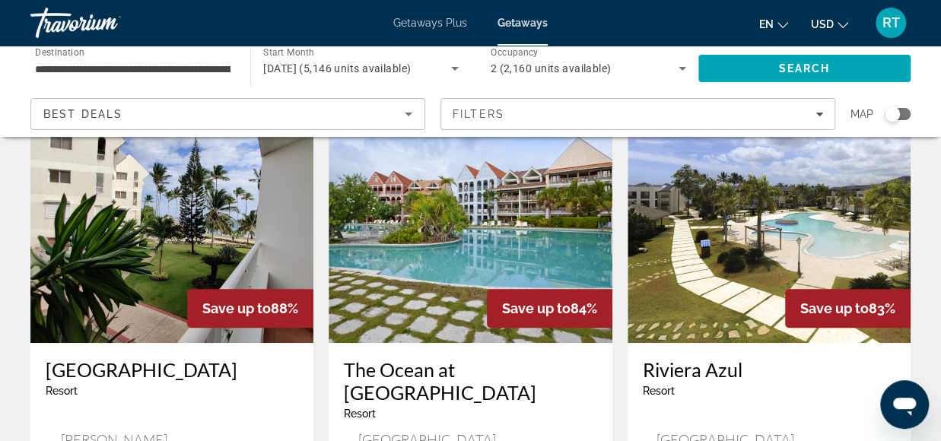  What do you see at coordinates (107, 23) in the screenshot?
I see `a: Travorium` at bounding box center [107, 23].